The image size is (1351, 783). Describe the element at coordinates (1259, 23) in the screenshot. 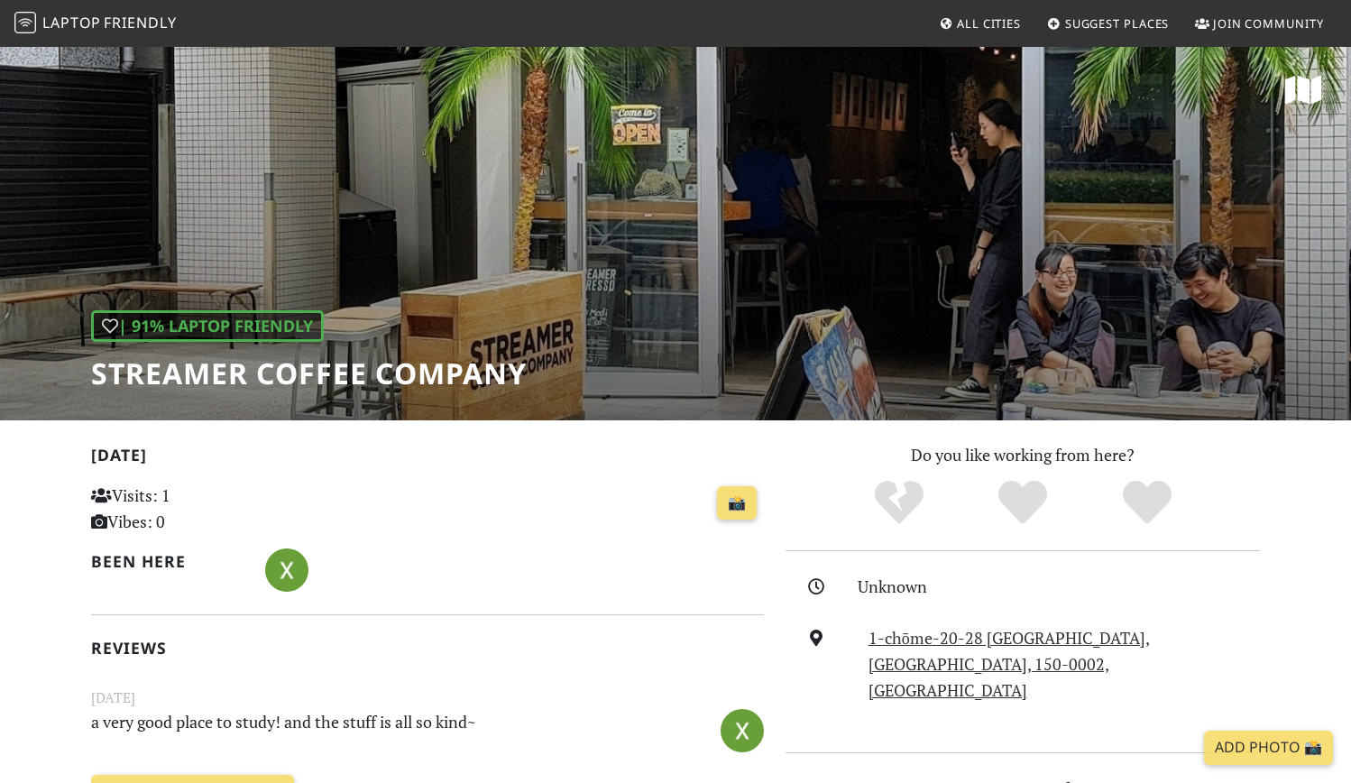

I see `a: Join Community` at that location.